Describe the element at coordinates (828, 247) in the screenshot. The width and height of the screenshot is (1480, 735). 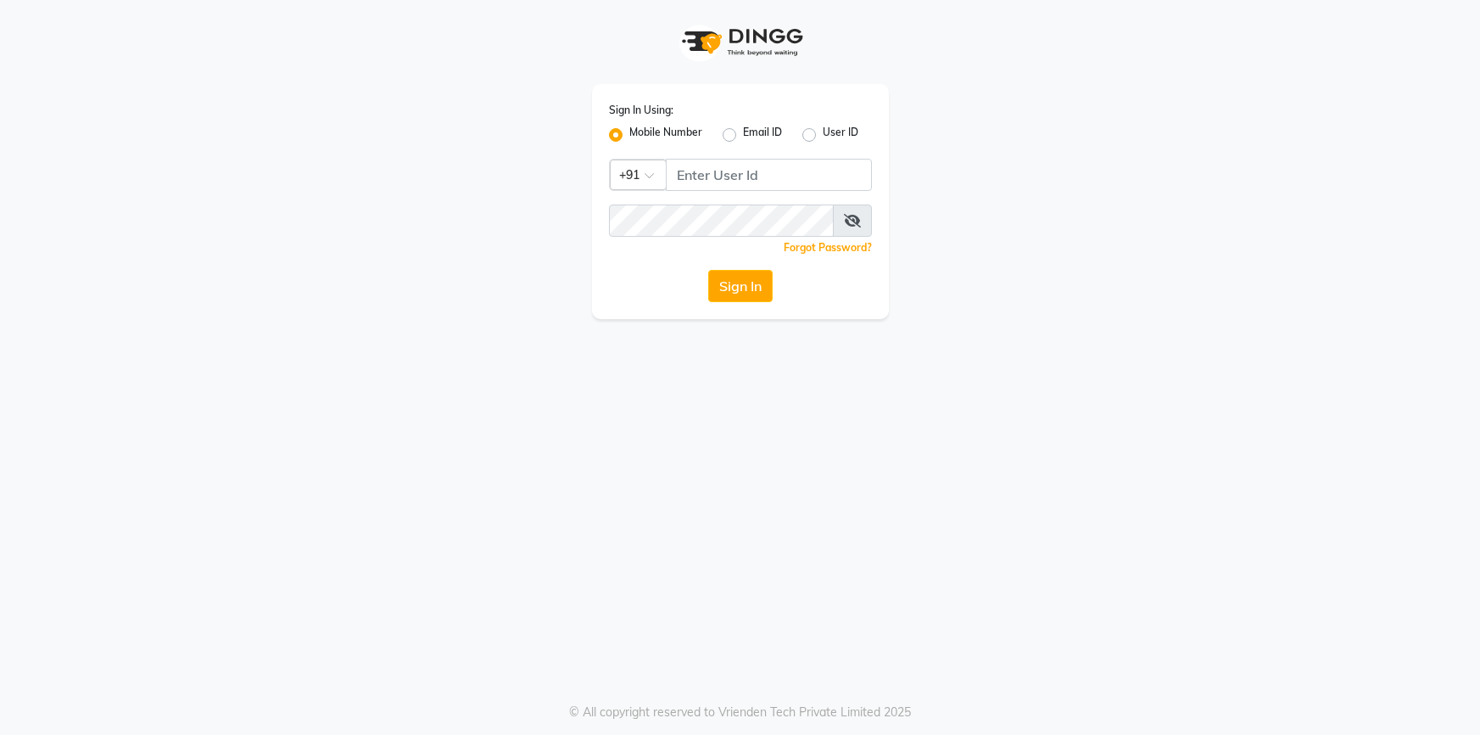
I see `a: Forgot Password?` at that location.